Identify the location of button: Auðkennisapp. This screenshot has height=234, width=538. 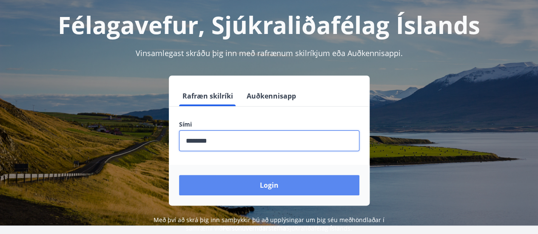
(271, 96).